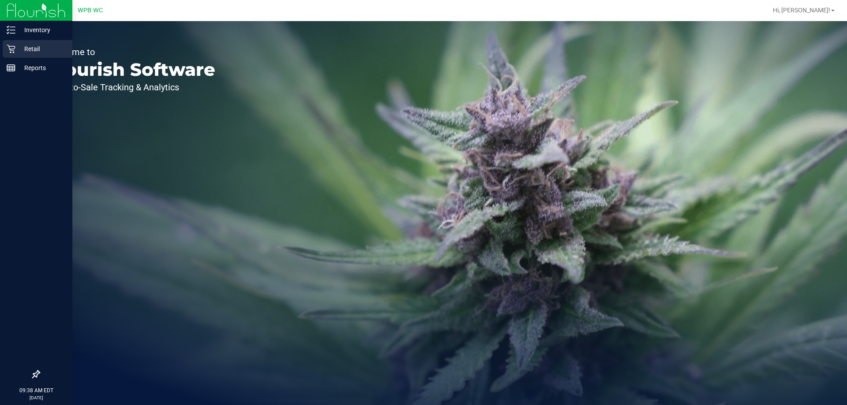  Describe the element at coordinates (90, 10) in the screenshot. I see `span: WPB WC` at that location.